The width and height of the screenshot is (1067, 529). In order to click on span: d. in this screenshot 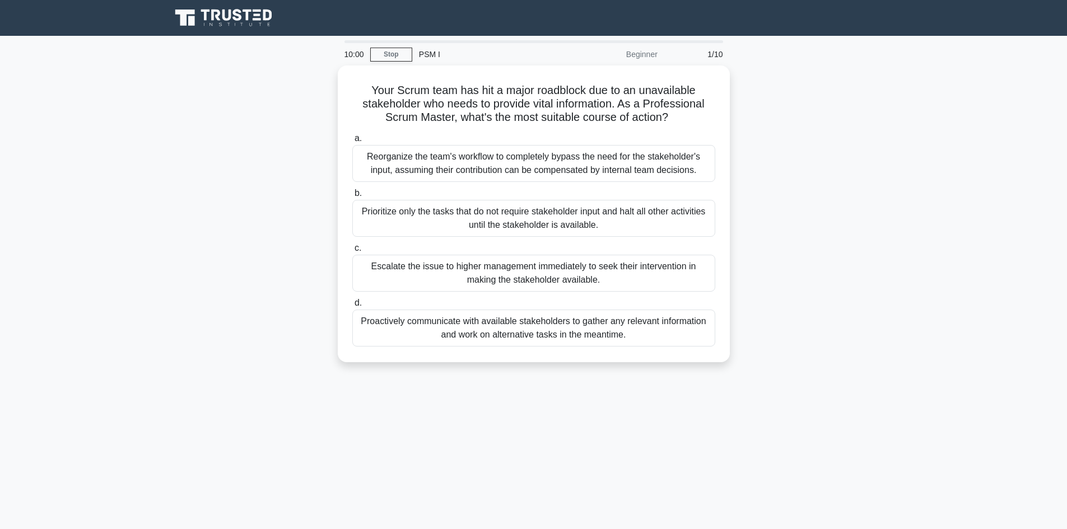, I will do `click(358, 303)`.